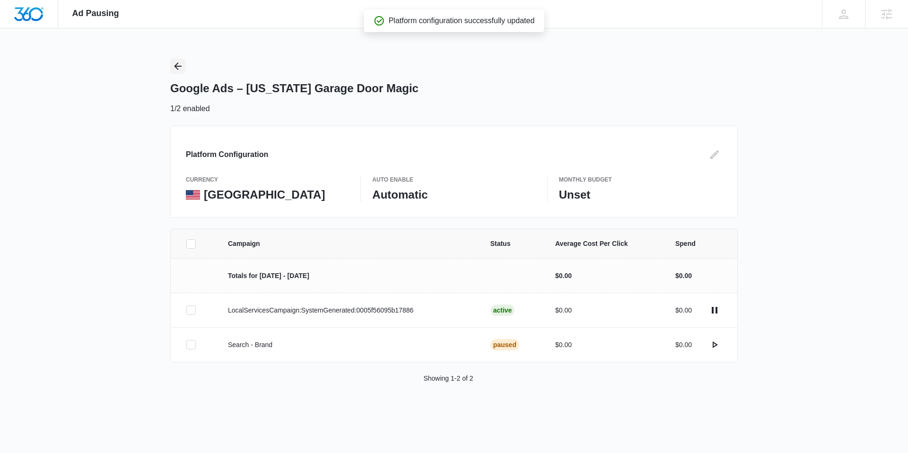  I want to click on span: Average Cost Per Click, so click(604, 243).